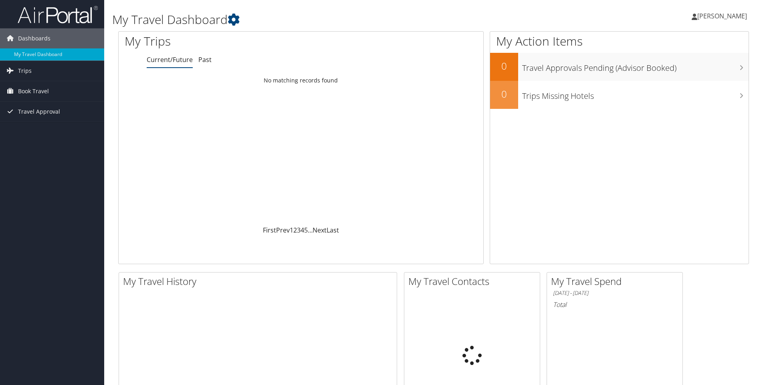 The height and width of the screenshot is (385, 763). What do you see at coordinates (169, 60) in the screenshot?
I see `a: Current/Future` at bounding box center [169, 60].